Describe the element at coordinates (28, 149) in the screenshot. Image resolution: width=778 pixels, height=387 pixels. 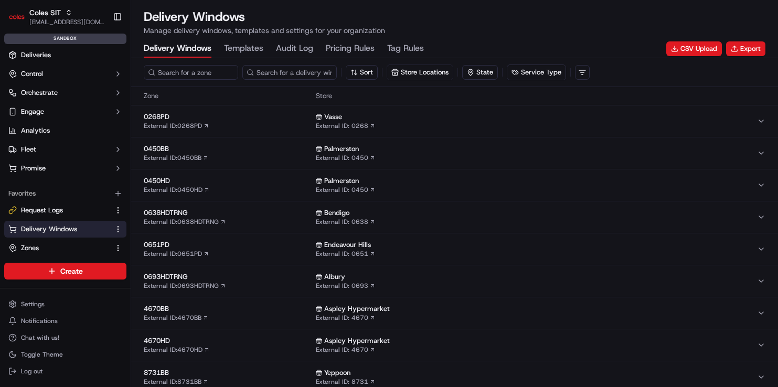
I see `span: Fleet` at that location.